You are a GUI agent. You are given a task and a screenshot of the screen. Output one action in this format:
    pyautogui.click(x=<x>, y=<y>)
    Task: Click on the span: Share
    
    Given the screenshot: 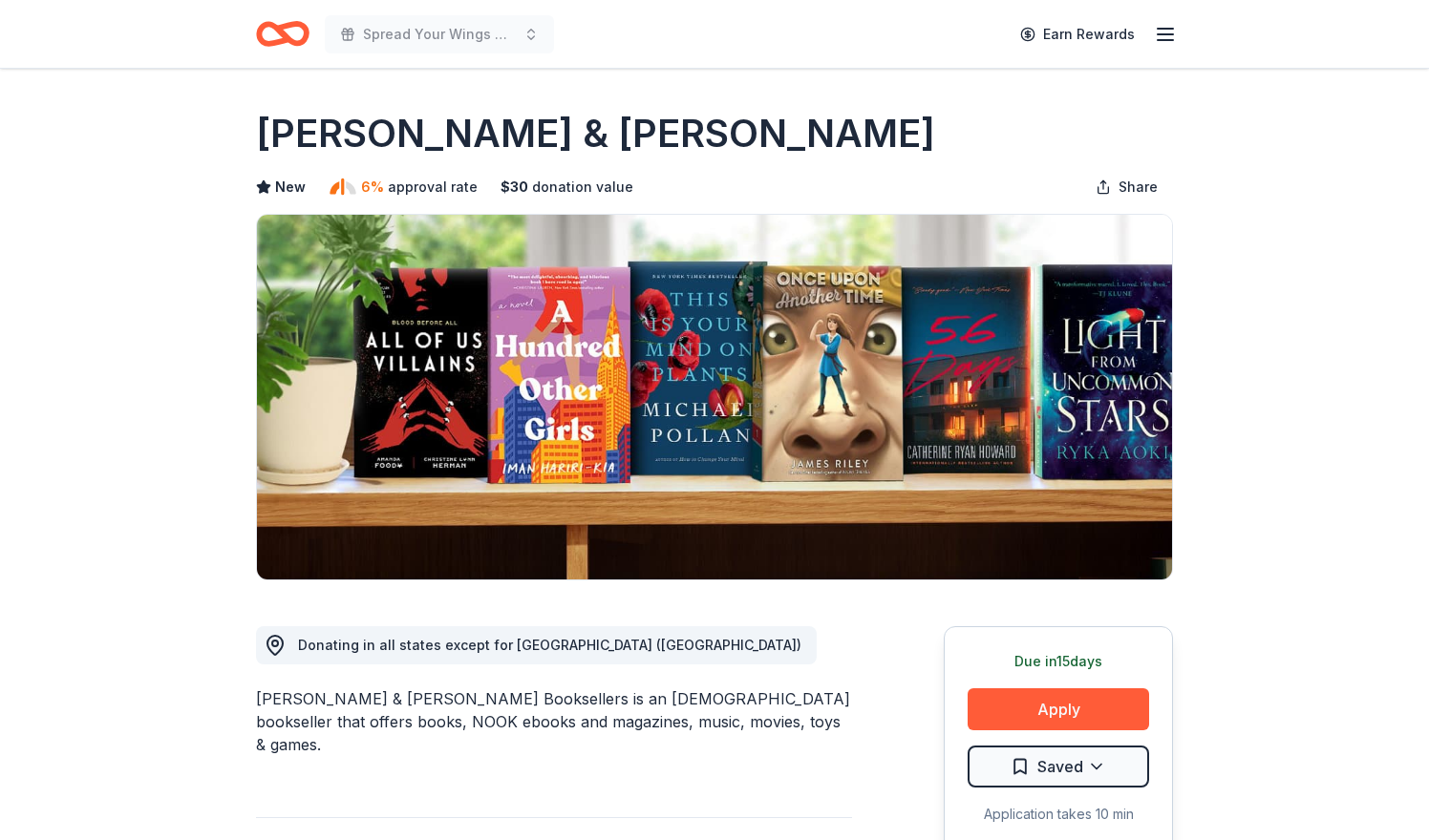 What is the action you would take?
    pyautogui.click(x=1138, y=188)
    